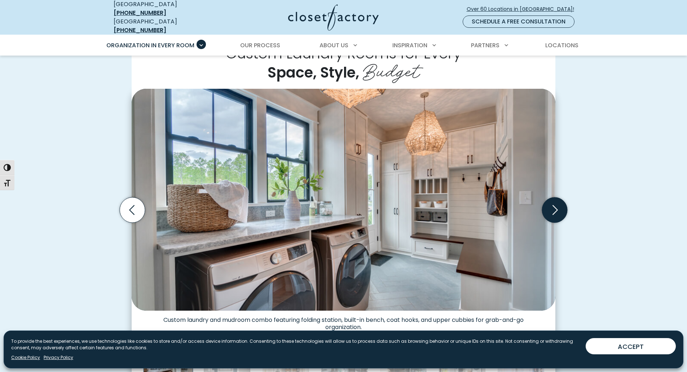  What do you see at coordinates (150, 45) in the screenshot?
I see `span: Organization in Every Room` at bounding box center [150, 45].